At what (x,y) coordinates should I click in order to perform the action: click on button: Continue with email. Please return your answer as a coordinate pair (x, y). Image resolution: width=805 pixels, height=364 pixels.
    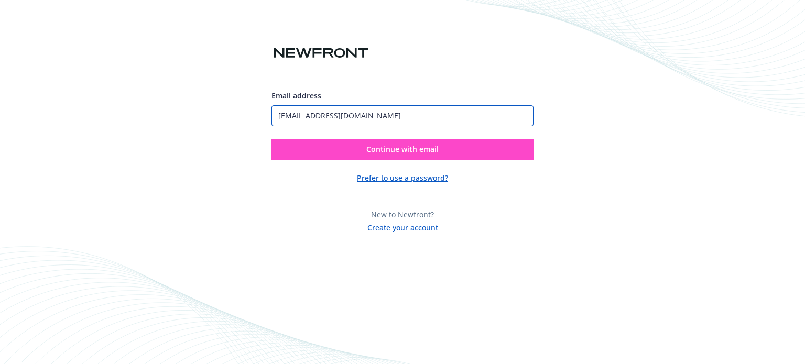
    Looking at the image, I should click on (402, 149).